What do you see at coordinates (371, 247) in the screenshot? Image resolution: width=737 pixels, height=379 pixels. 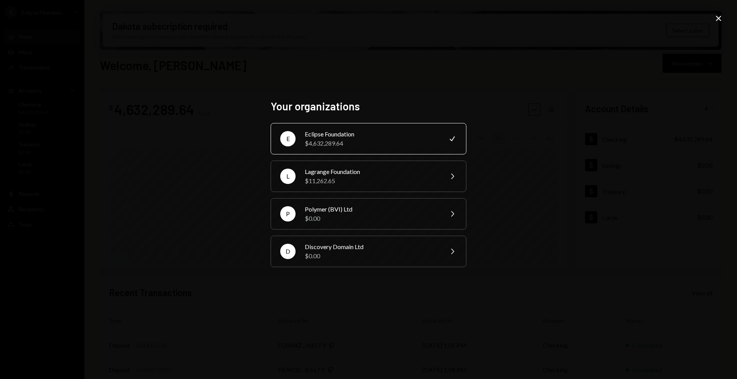 I see `div: Discovery Domain Ltd` at bounding box center [371, 247].